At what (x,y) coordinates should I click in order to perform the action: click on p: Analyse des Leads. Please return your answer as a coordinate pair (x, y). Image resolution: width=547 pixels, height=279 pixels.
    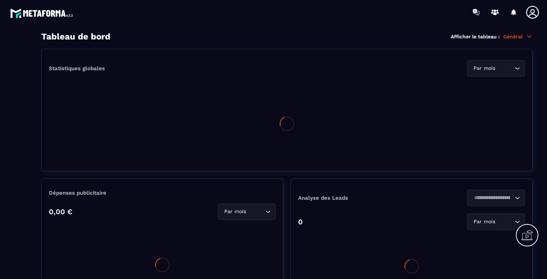
    Looking at the image, I should click on (355, 198).